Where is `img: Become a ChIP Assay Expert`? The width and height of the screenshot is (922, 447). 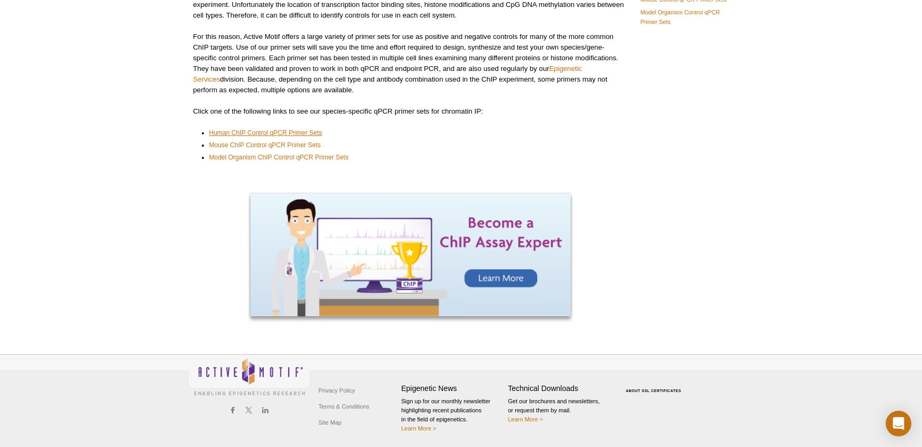
img: Become a ChIP Assay Expert is located at coordinates (411, 255).